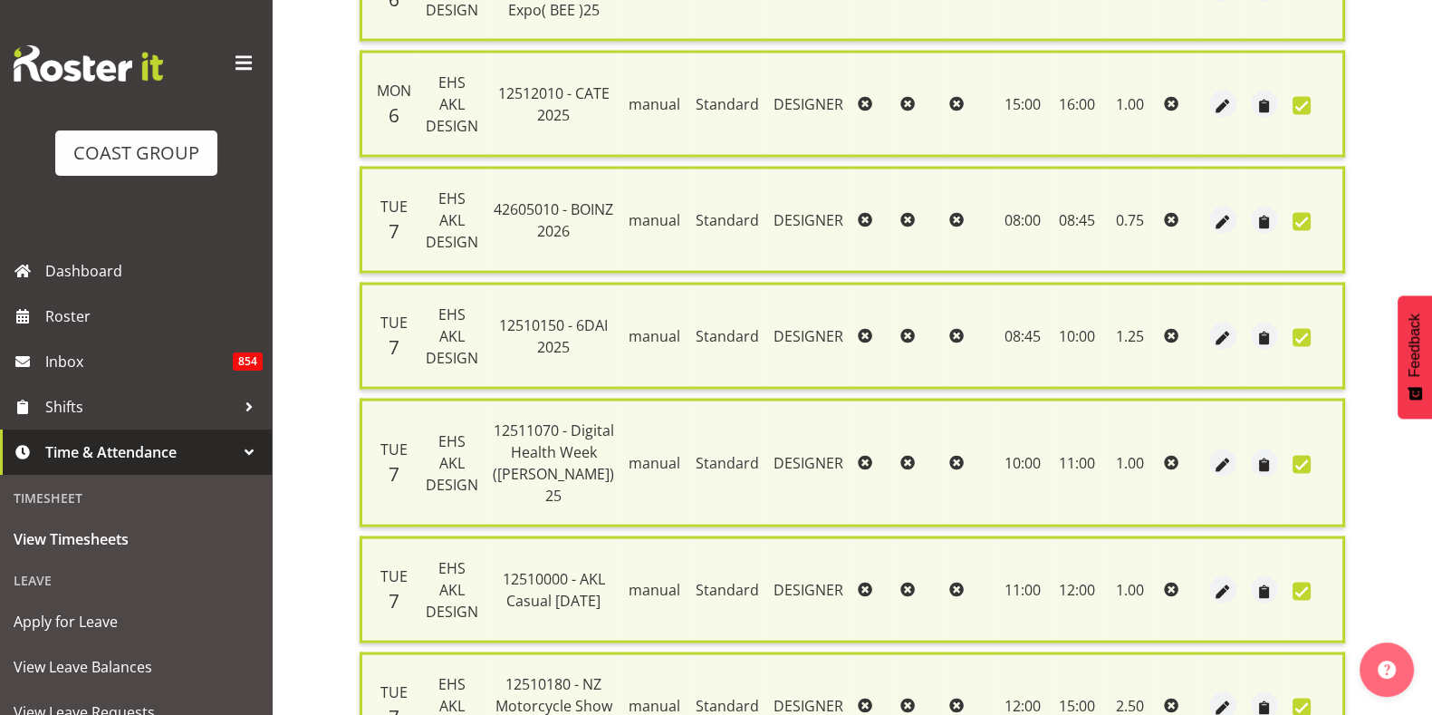 The image size is (1432, 715). I want to click on td: 08:00, so click(1023, 220).